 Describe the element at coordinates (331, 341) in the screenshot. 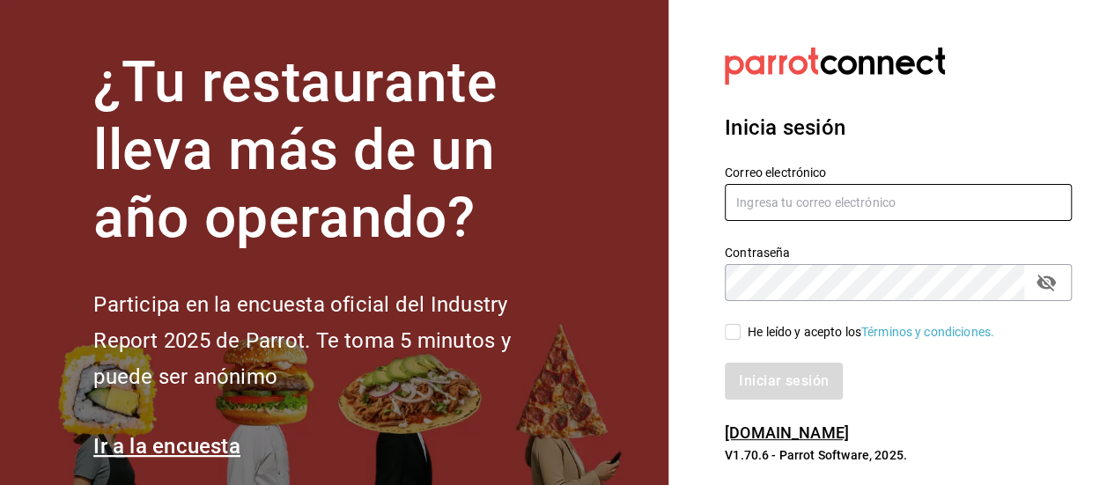

I see `h2: Participa en la encuesta oficial del Industry Report 2025 de Parrot. Te toma 5 minutos y puede se...` at that location.